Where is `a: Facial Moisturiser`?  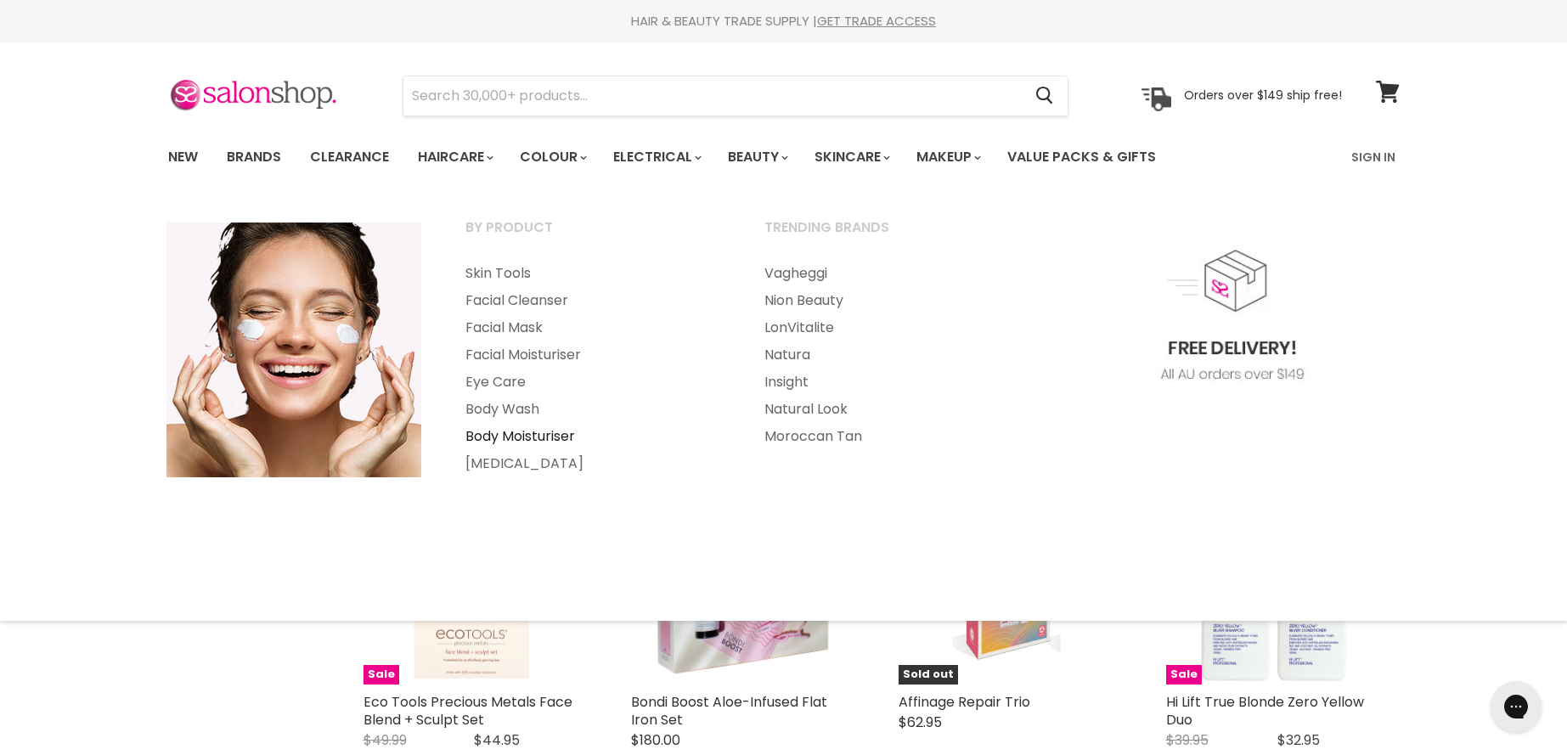 a: Facial Moisturiser is located at coordinates (592, 355).